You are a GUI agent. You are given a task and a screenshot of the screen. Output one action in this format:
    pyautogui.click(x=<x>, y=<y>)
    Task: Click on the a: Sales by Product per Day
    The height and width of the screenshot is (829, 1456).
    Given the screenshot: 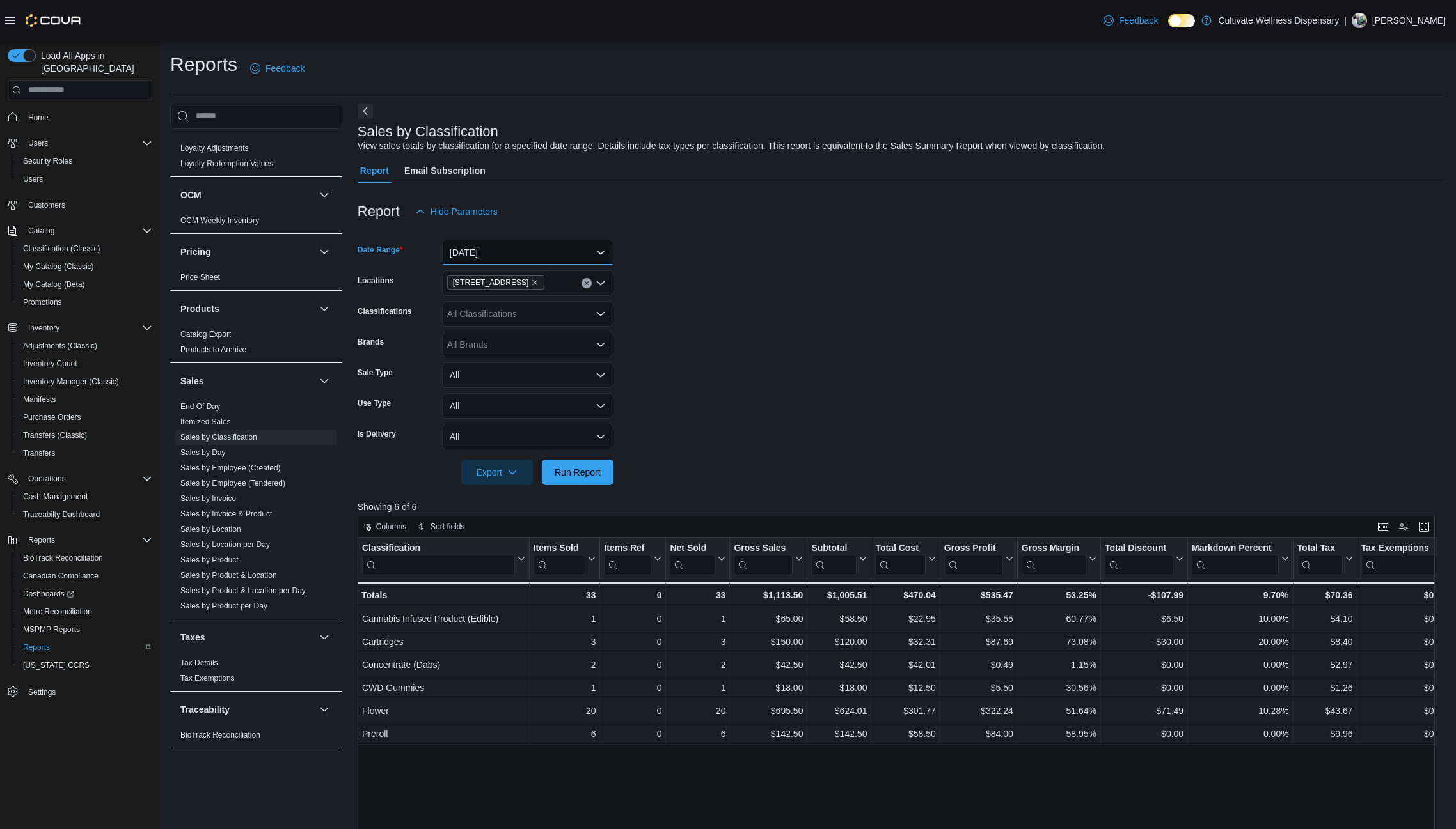 What is the action you would take?
    pyautogui.click(x=223, y=607)
    